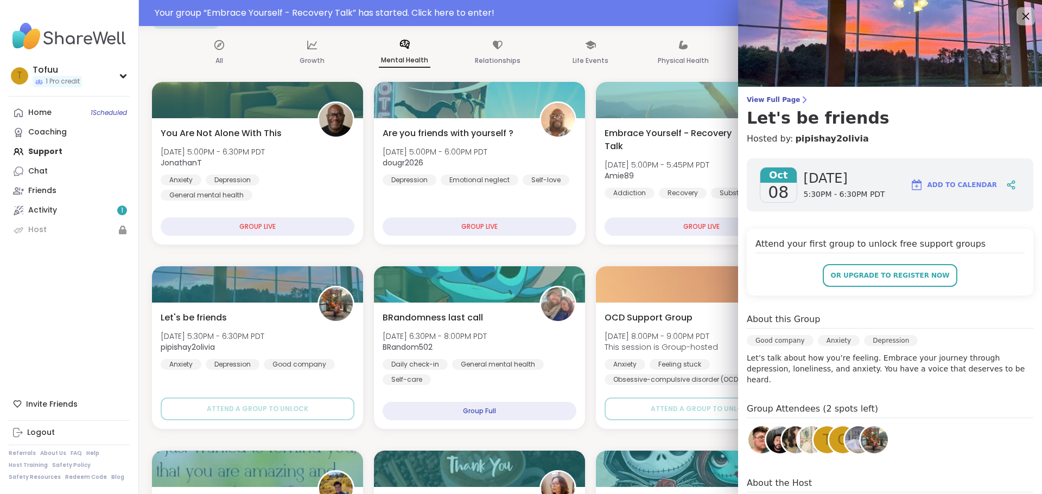 The height and width of the screenshot is (494, 1042). Describe the element at coordinates (677, 380) in the screenshot. I see `div: Obsessive-compulsive disorder (OCD)` at that location.